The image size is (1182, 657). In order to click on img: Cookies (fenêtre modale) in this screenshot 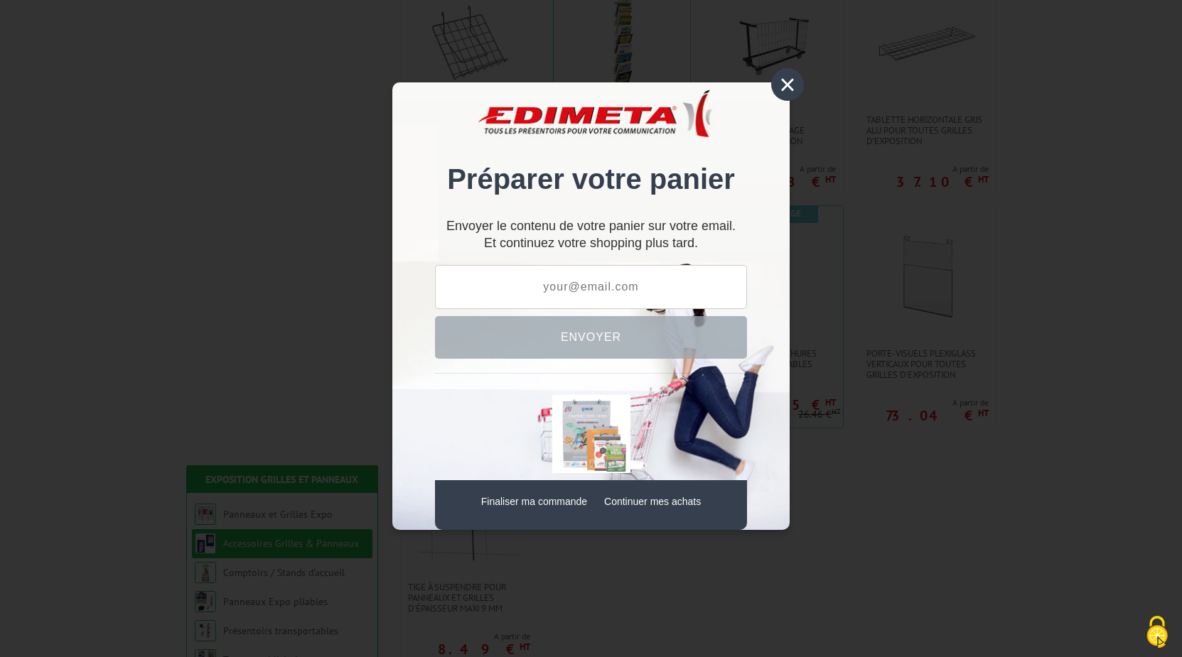, I will do `click(1157, 633)`.